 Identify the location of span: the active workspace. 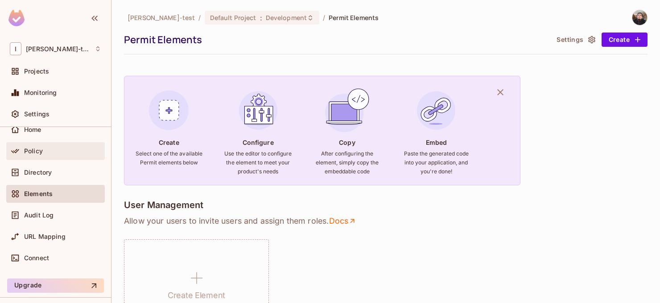
(161, 17).